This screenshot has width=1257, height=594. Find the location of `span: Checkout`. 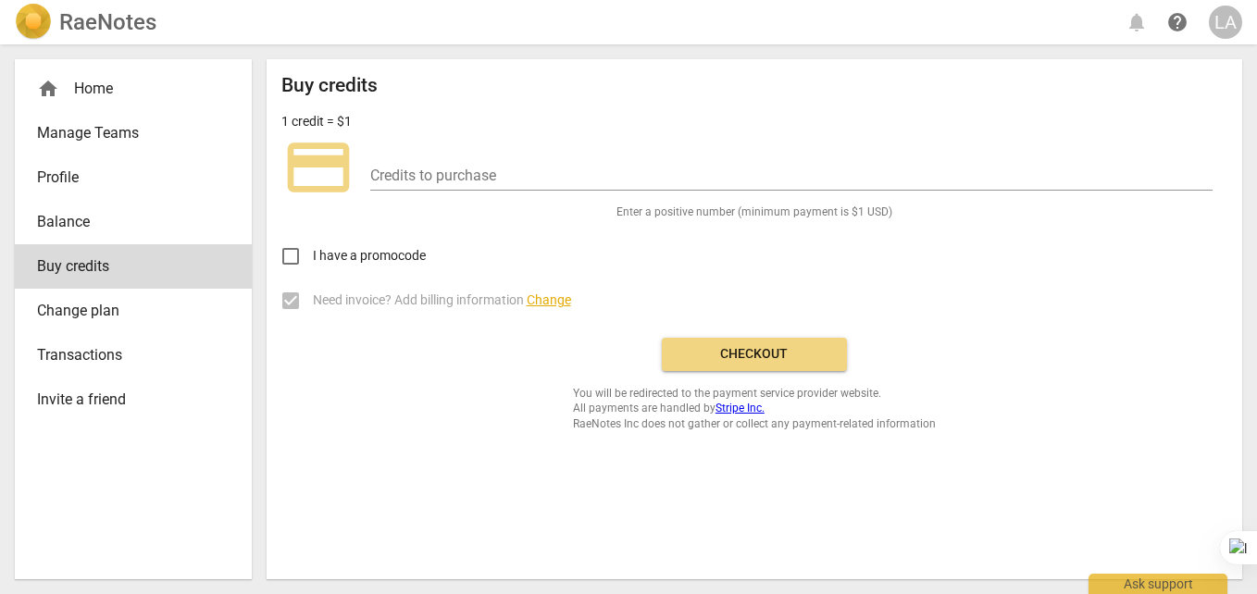

span: Checkout is located at coordinates (754, 354).